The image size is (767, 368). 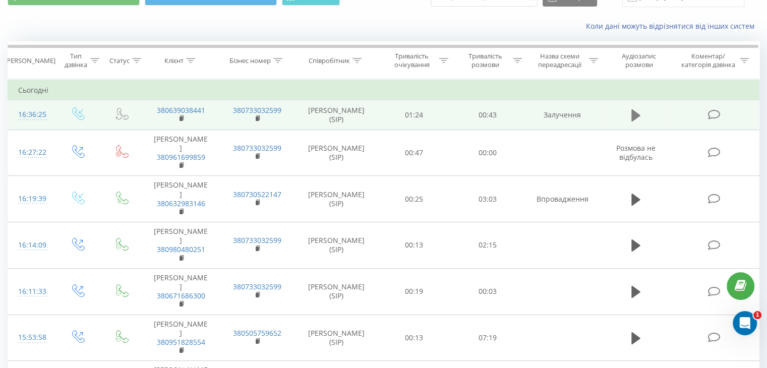 I want to click on div: Статус, so click(x=119, y=60).